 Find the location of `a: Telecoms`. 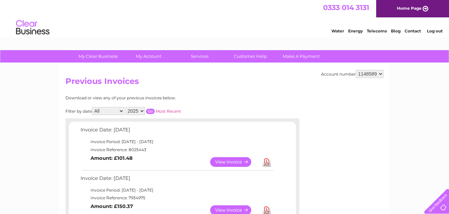

a: Telecoms is located at coordinates (377, 31).